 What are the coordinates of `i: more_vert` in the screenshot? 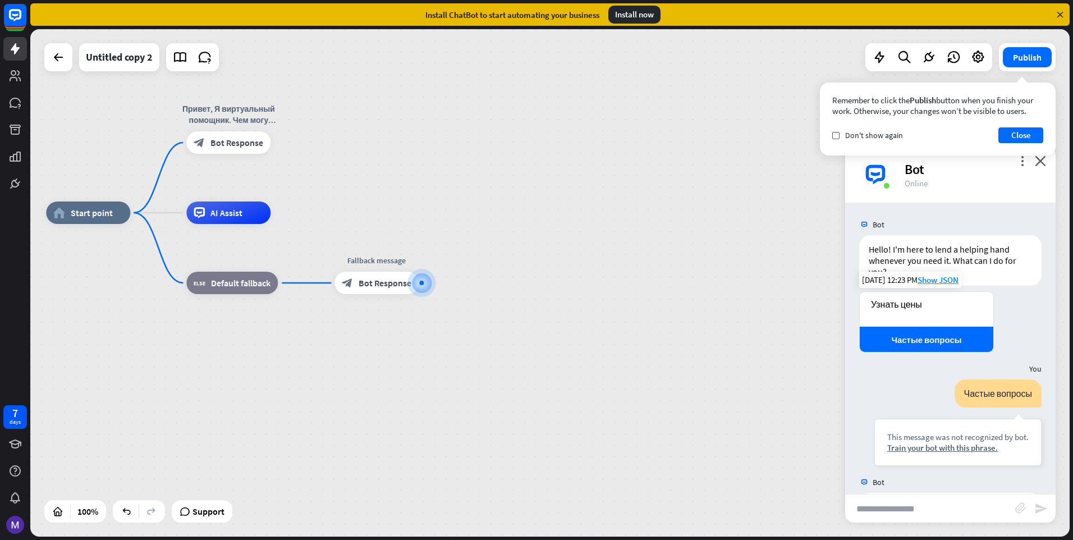 It's located at (1022, 161).